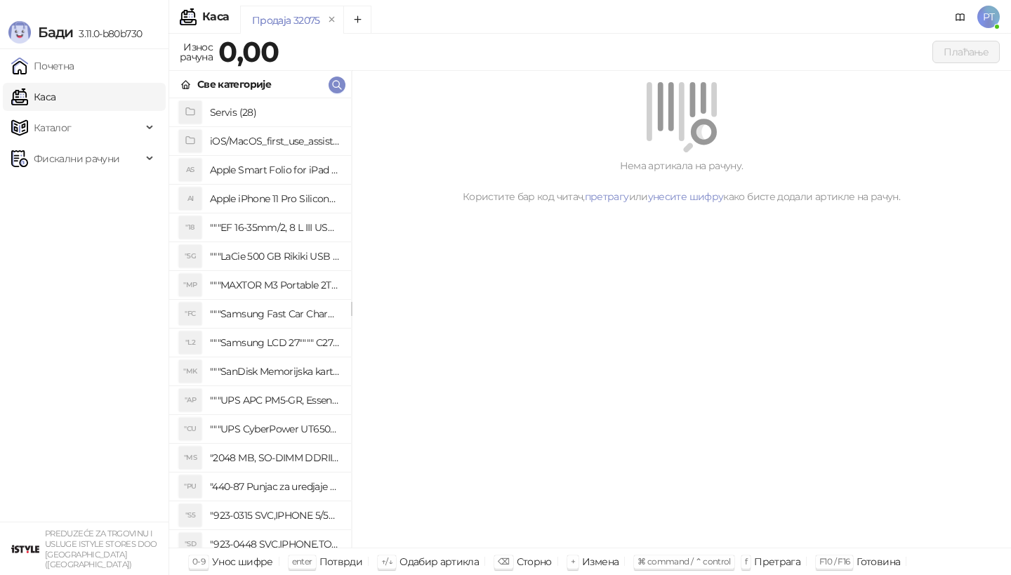 The height and width of the screenshot is (575, 1011). I want to click on a: Каса, so click(33, 97).